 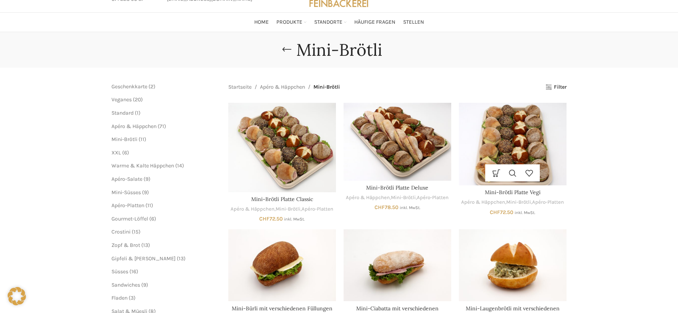 I want to click on span: Produkte, so click(x=289, y=22).